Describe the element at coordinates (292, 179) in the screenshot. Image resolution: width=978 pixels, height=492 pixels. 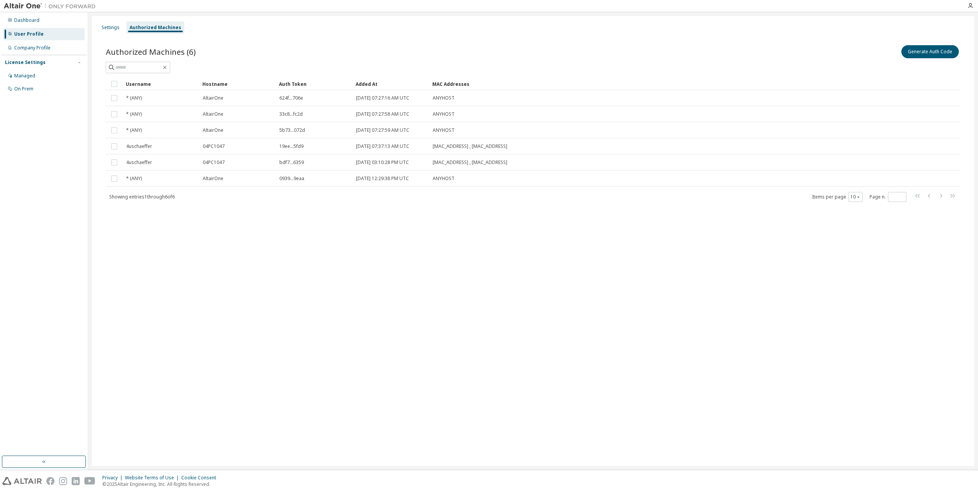
I see `span: 0939...9eaa` at that location.